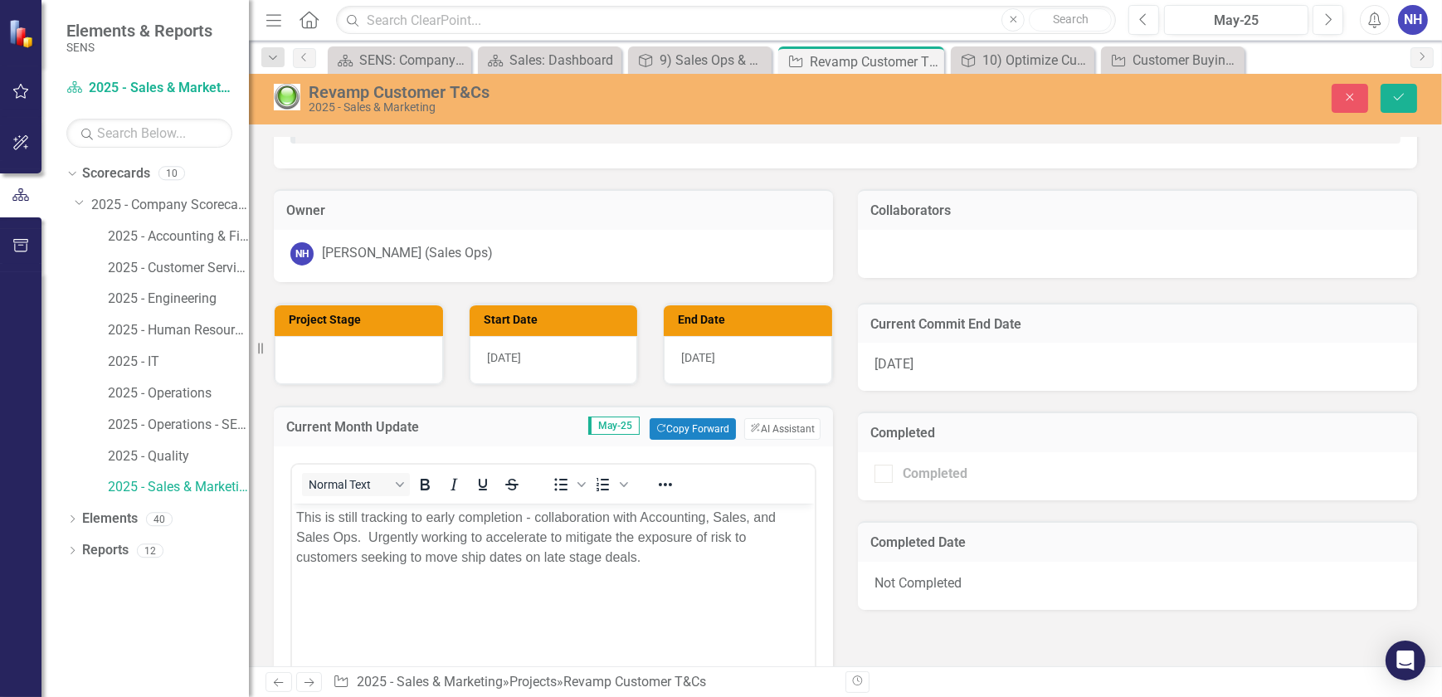  I want to click on a: 2025 - Company Scorecard, so click(170, 205).